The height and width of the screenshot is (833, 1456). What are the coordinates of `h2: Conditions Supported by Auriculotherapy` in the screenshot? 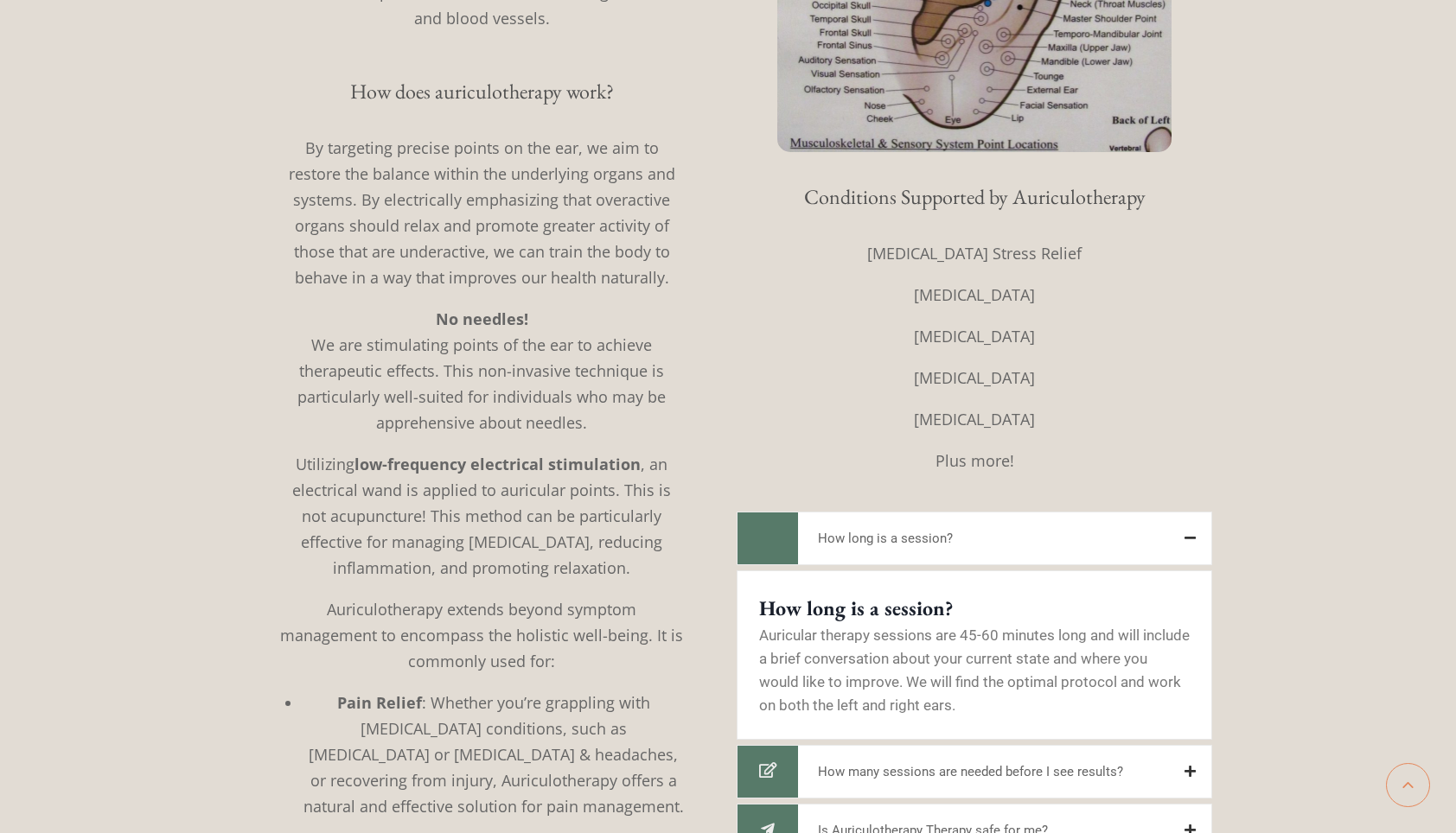 It's located at (975, 197).